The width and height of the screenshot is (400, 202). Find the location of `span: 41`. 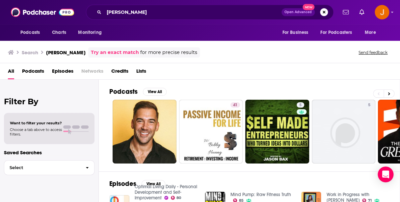

span: 41 is located at coordinates (235, 105).